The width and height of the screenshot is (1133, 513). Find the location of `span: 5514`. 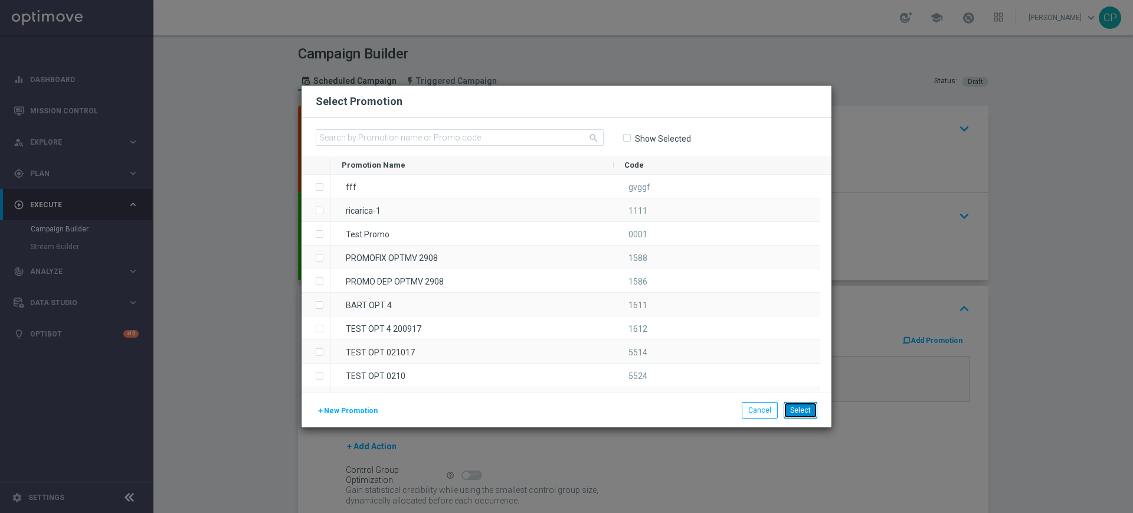

span: 5514 is located at coordinates (638, 352).